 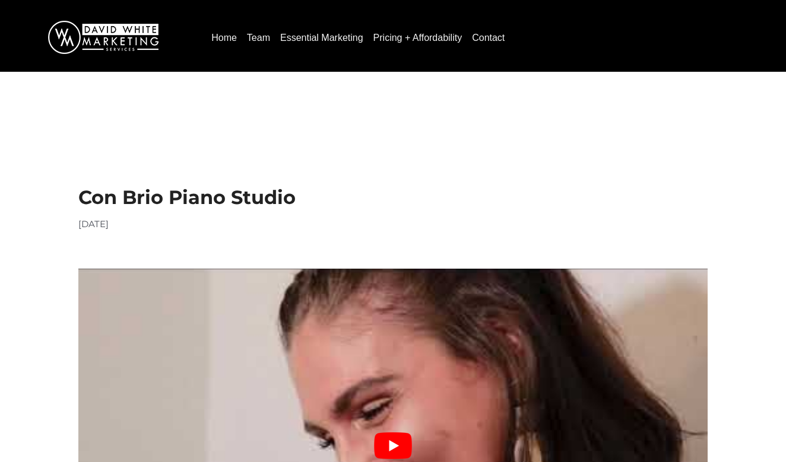 I want to click on a: Essential Marketing, so click(x=322, y=38).